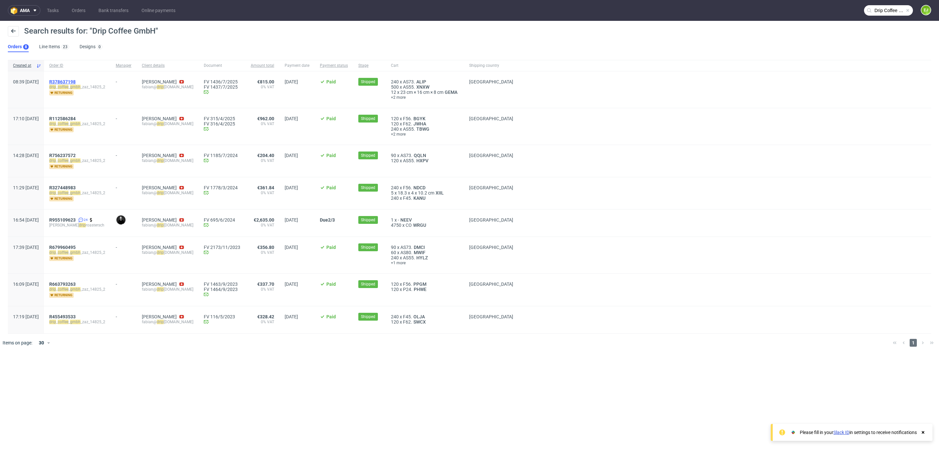  What do you see at coordinates (914, 343) in the screenshot?
I see `span: 1` at bounding box center [914, 343].